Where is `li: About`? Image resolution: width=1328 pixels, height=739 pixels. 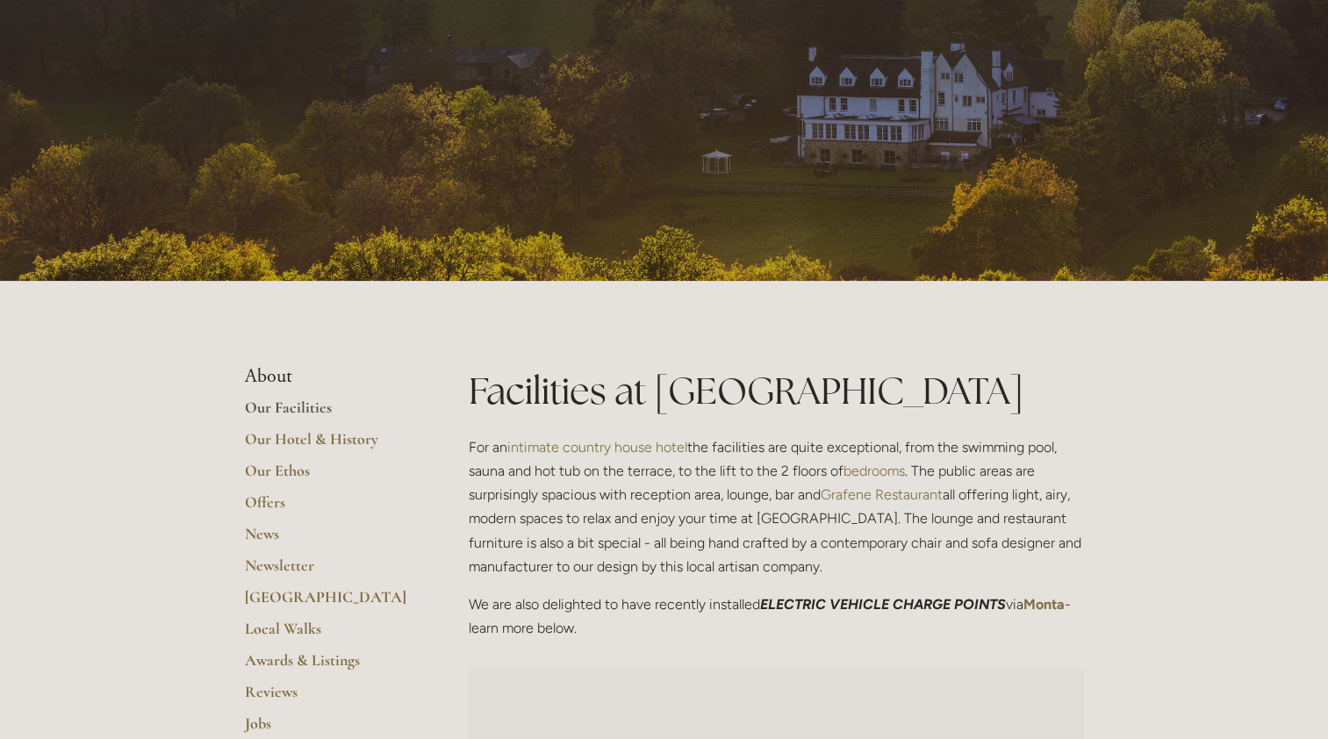 li: About is located at coordinates (328, 376).